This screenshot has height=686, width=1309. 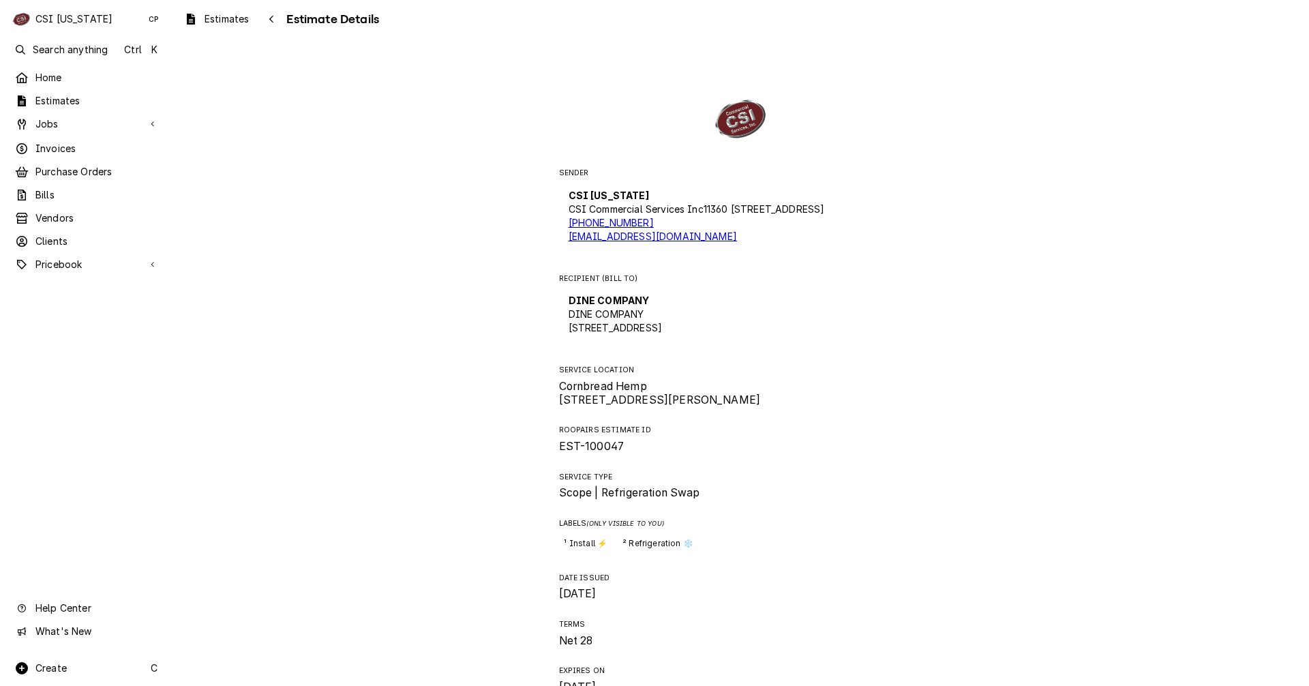 I want to click on span: [object Object], so click(x=742, y=541).